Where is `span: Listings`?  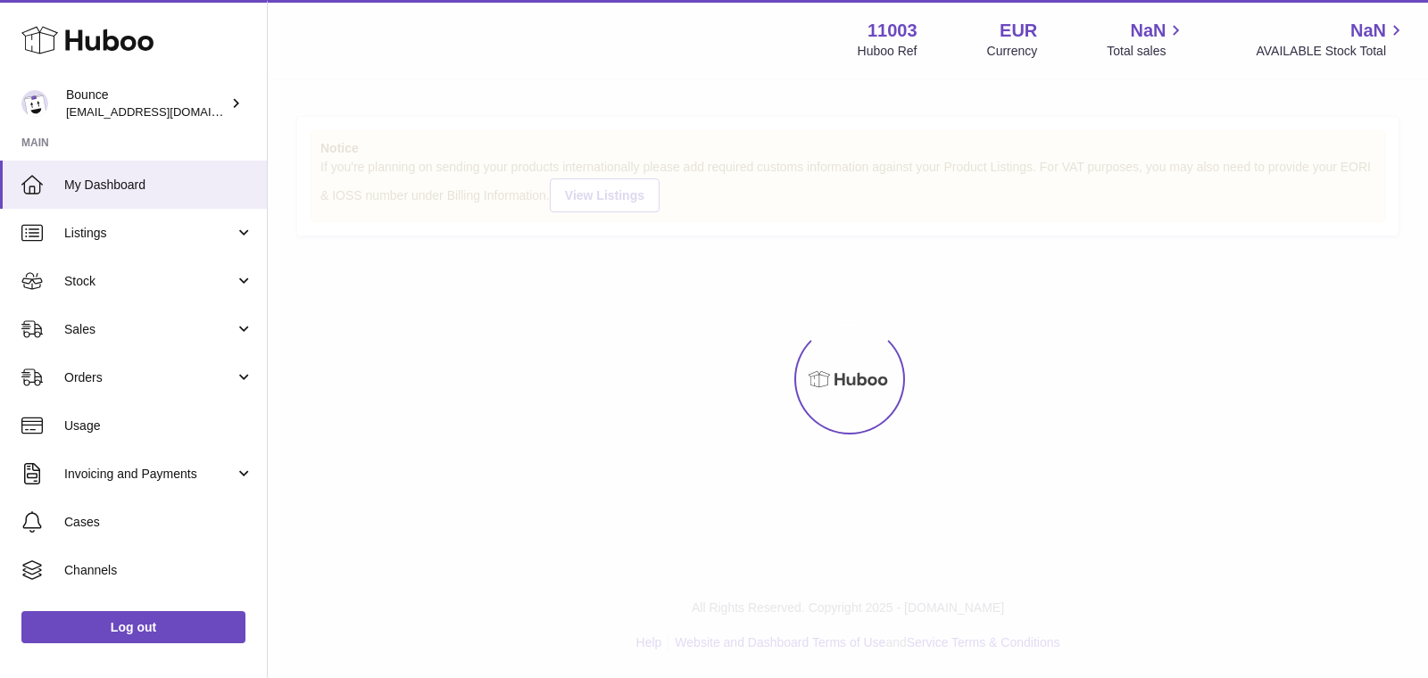
span: Listings is located at coordinates (149, 233).